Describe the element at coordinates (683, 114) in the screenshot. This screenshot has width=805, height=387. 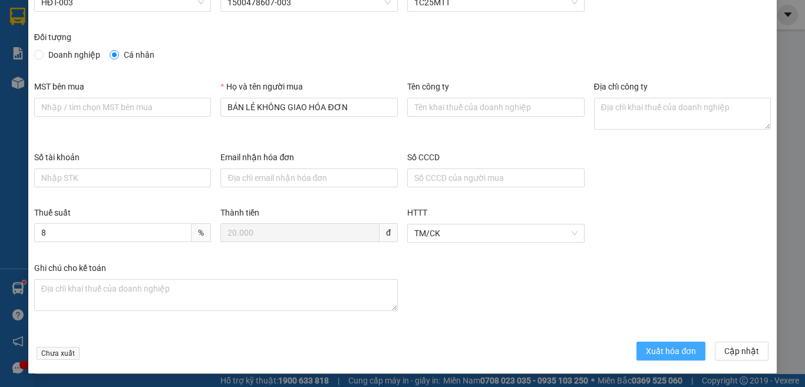
I see `textarea: Địa chỉ công ty` at that location.